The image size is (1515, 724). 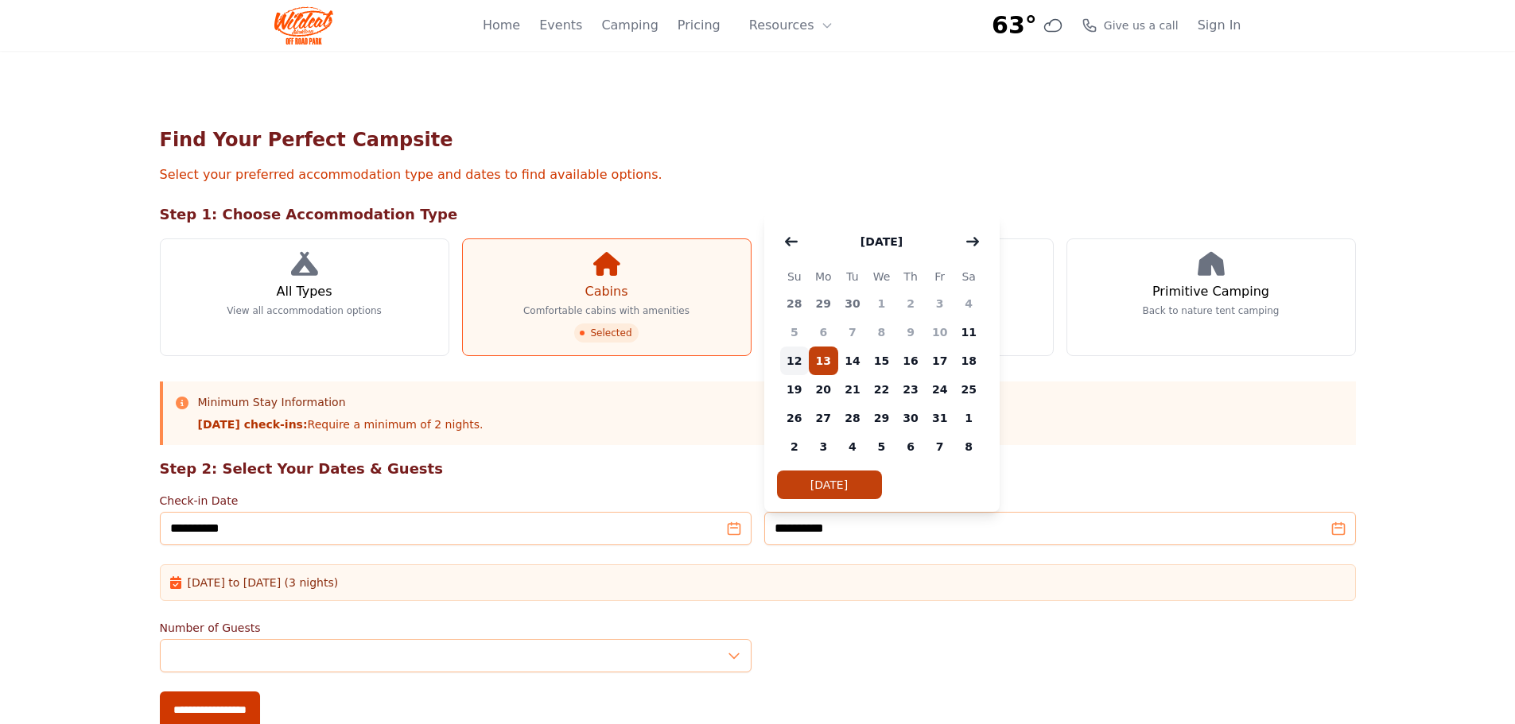 What do you see at coordinates (823, 277) in the screenshot?
I see `span: Mo` at bounding box center [823, 277].